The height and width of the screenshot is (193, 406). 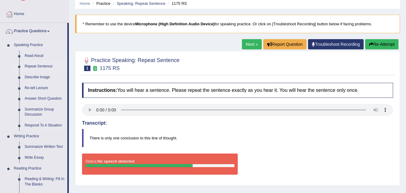 What do you see at coordinates (237, 90) in the screenshot?
I see `h4: You will hear a sentence. Please repeat the sentence exactly as you hear it. You will hear the se...` at bounding box center [237, 90].